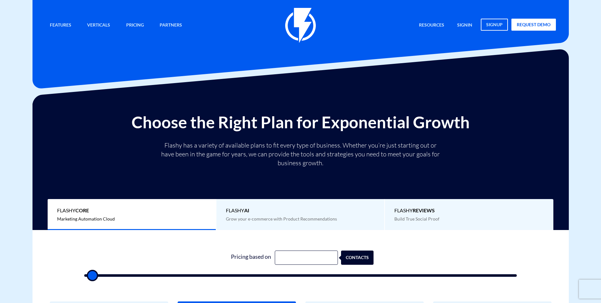 The image size is (601, 303). Describe the element at coordinates (247, 210) in the screenshot. I see `b: AI` at that location.